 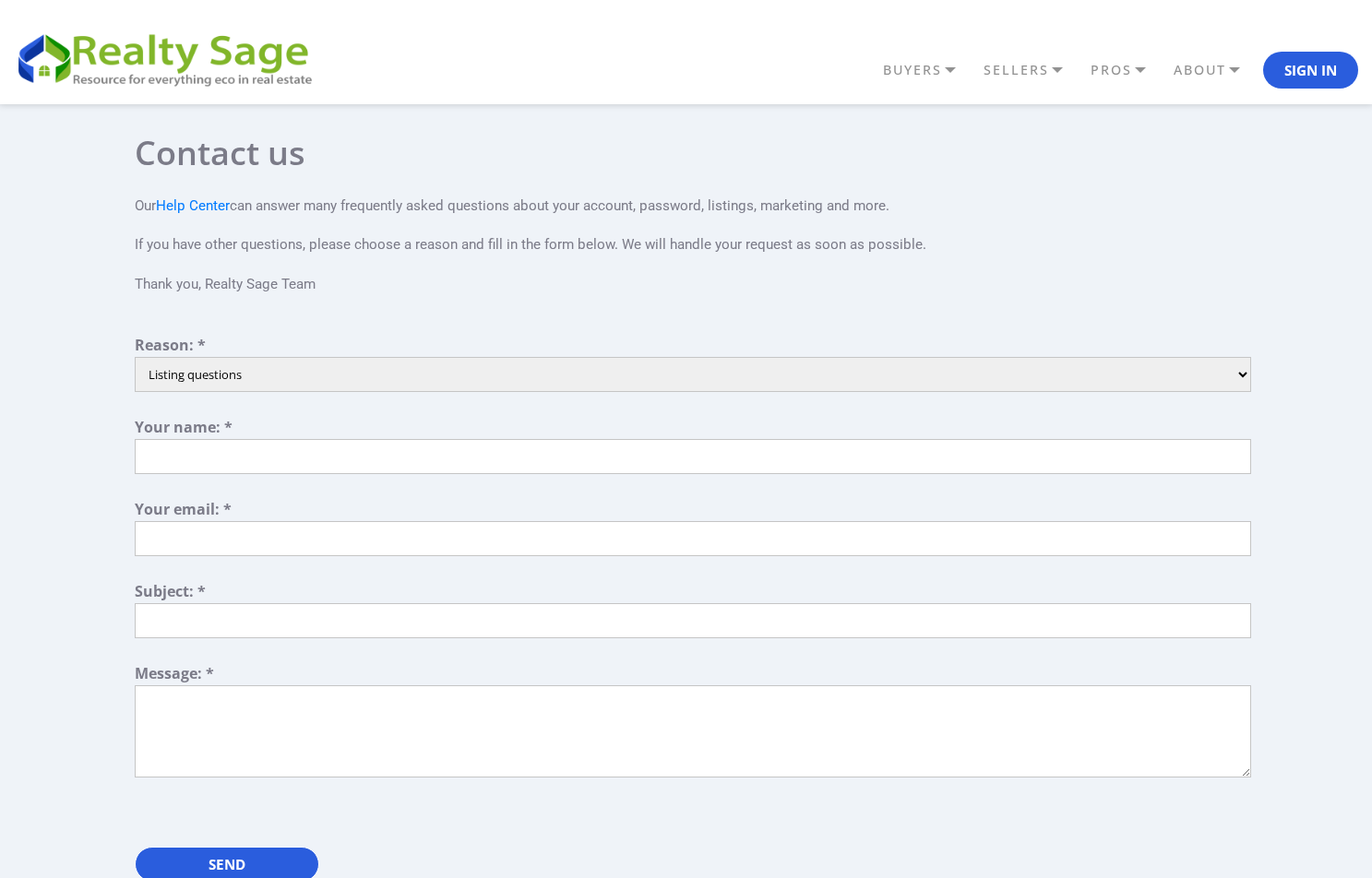 I want to click on a: PROS, so click(x=1127, y=70).